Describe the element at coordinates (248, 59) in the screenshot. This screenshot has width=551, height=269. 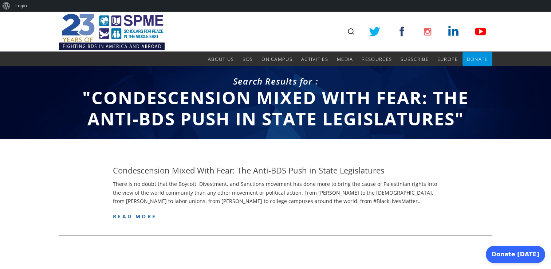
I see `a: BDS` at that location.